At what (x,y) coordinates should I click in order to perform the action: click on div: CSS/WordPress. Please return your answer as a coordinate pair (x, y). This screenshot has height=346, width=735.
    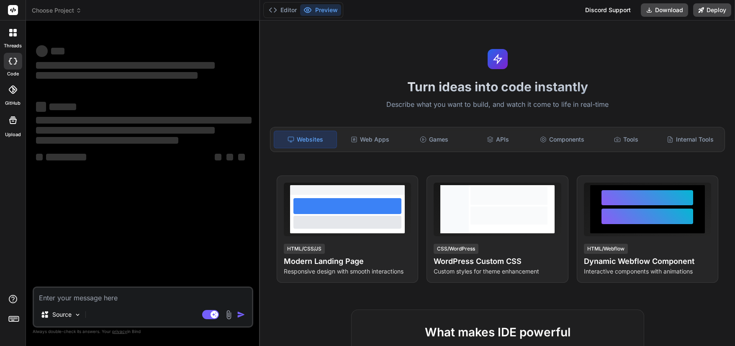
    Looking at the image, I should click on (456, 248).